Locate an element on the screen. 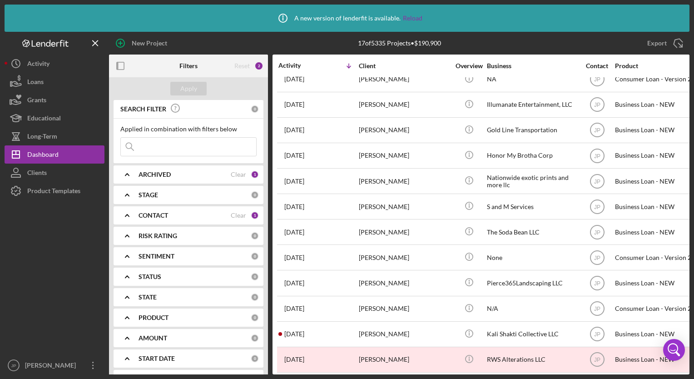  div: 2 is located at coordinates (259, 66).